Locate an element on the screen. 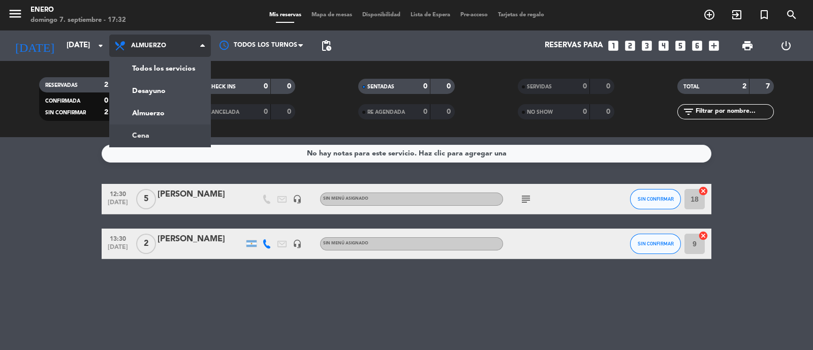  span: NO SHOW is located at coordinates (540, 112).